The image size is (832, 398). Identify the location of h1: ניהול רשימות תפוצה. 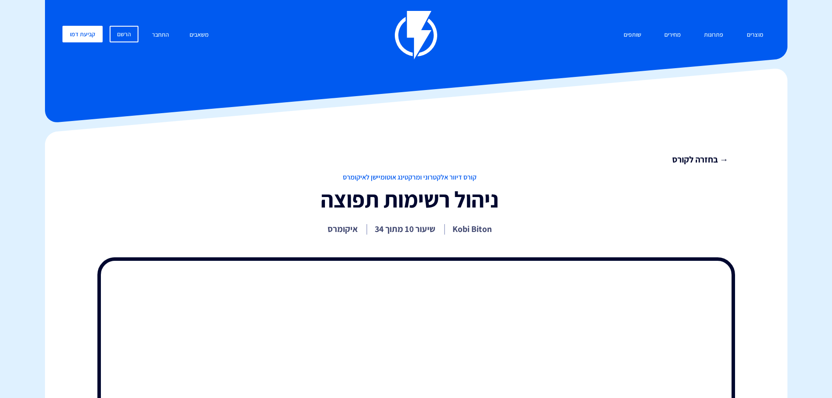
(410, 199).